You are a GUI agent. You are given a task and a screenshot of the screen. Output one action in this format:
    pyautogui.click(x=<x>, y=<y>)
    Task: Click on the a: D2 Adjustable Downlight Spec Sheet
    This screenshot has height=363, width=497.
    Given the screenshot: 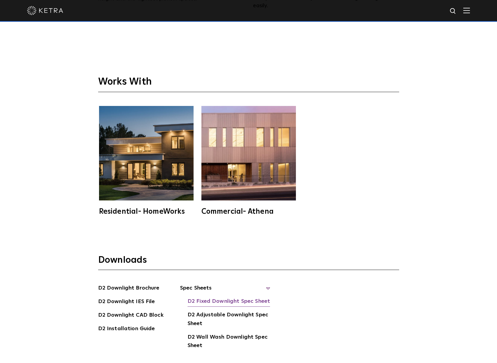 What is the action you would take?
    pyautogui.click(x=229, y=320)
    